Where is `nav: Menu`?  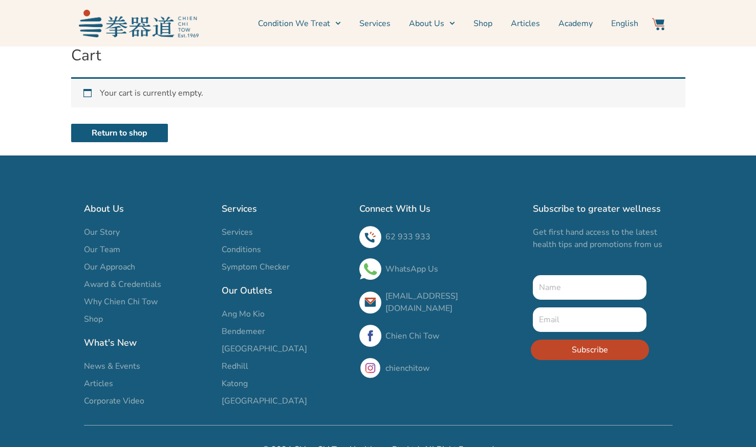 nav: Menu is located at coordinates (421, 24).